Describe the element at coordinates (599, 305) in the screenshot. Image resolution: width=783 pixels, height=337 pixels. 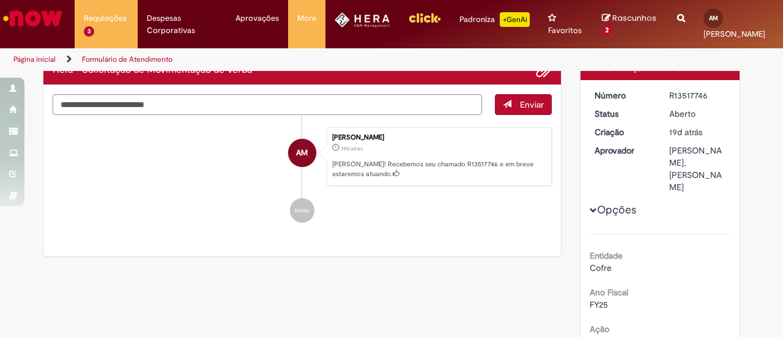
I see `span: FY25` at that location.